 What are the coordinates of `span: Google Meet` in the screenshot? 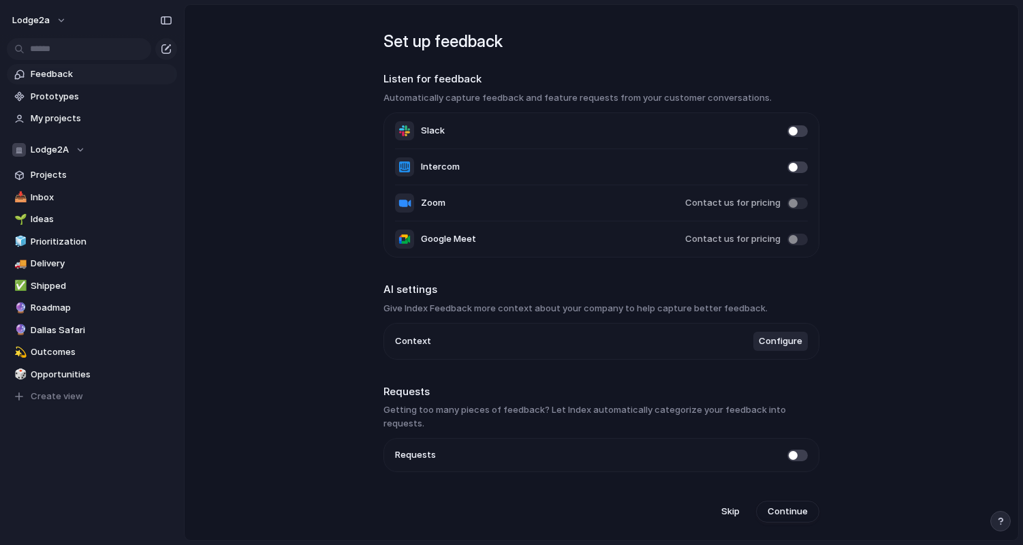 It's located at (448, 239).